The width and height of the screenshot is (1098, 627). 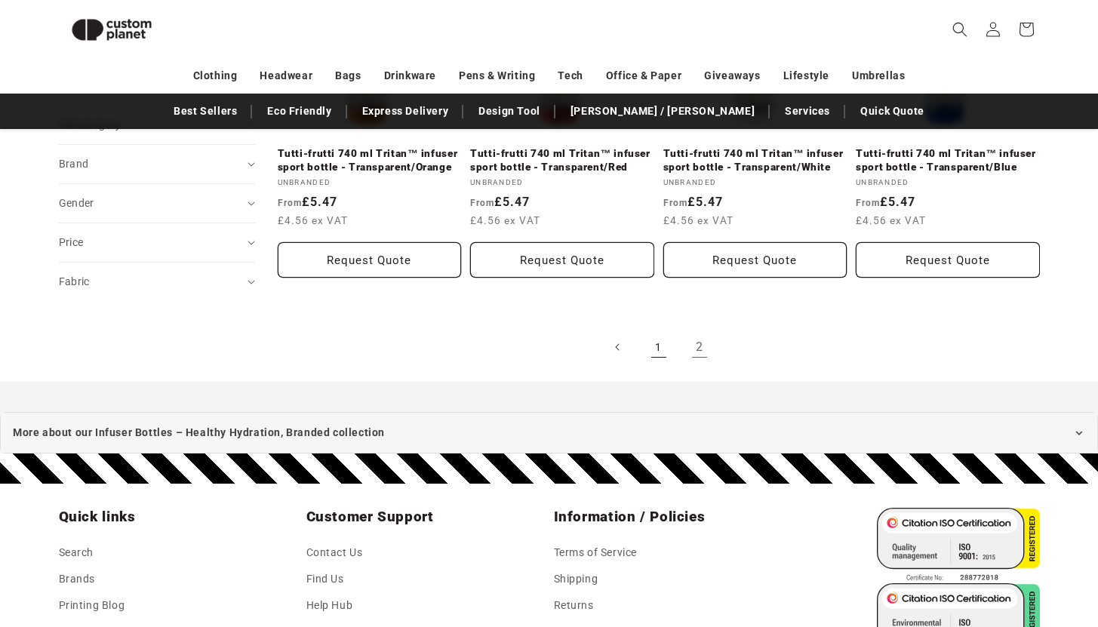 I want to click on a: Best Sellers, so click(x=205, y=111).